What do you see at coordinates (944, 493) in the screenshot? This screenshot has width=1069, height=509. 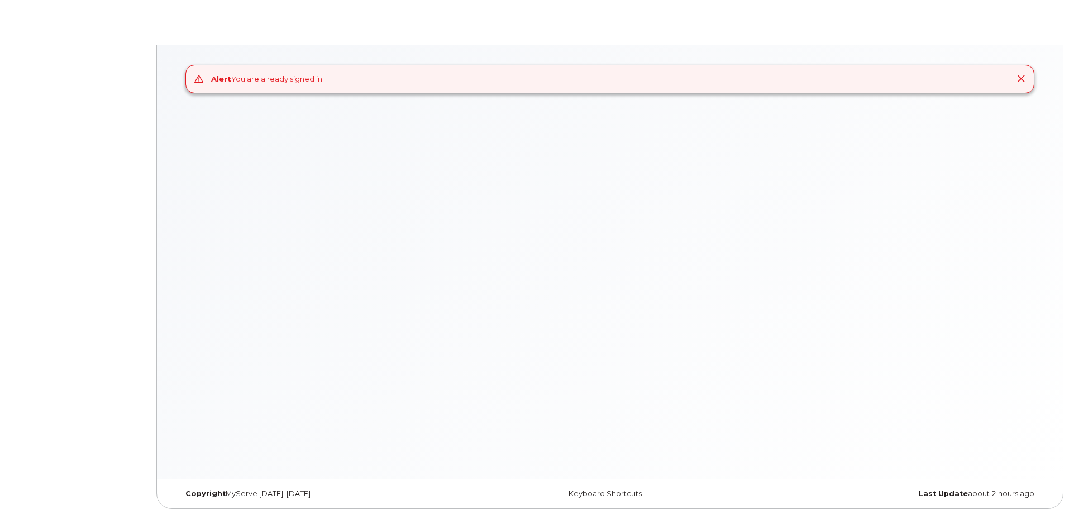 I see `strong: Last Update` at bounding box center [944, 493].